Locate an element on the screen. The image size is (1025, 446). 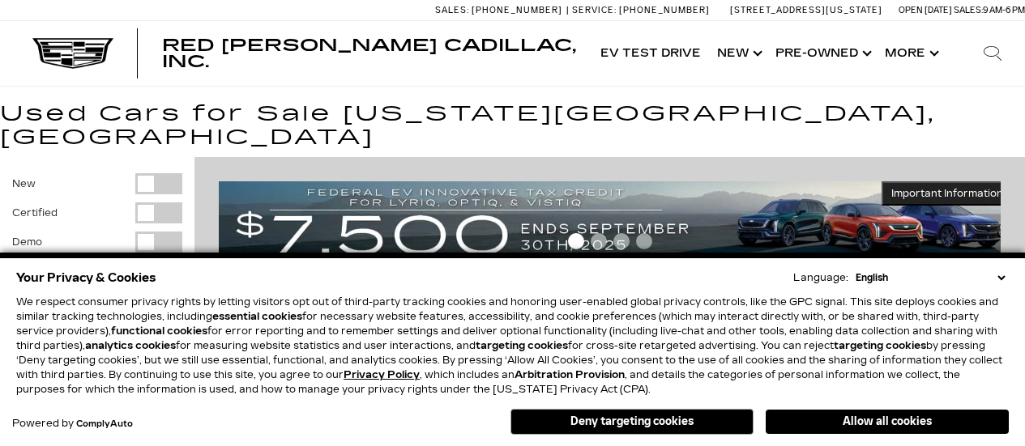
span: Service: is located at coordinates (594, 10).